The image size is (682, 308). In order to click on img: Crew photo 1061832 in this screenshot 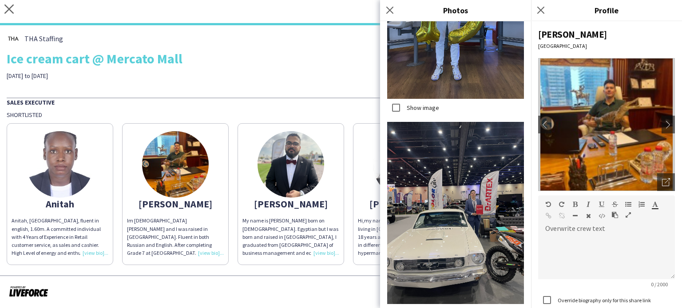, I will do `click(455, 213)`.